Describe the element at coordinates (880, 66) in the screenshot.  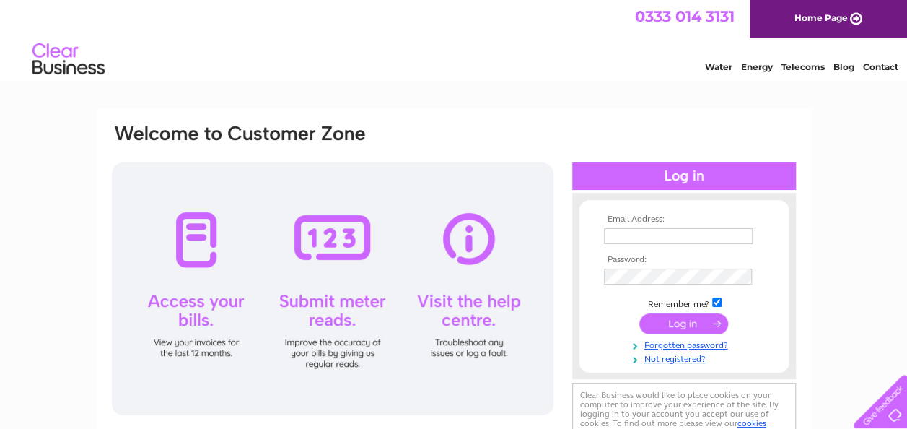
I see `a: Contact` at that location.